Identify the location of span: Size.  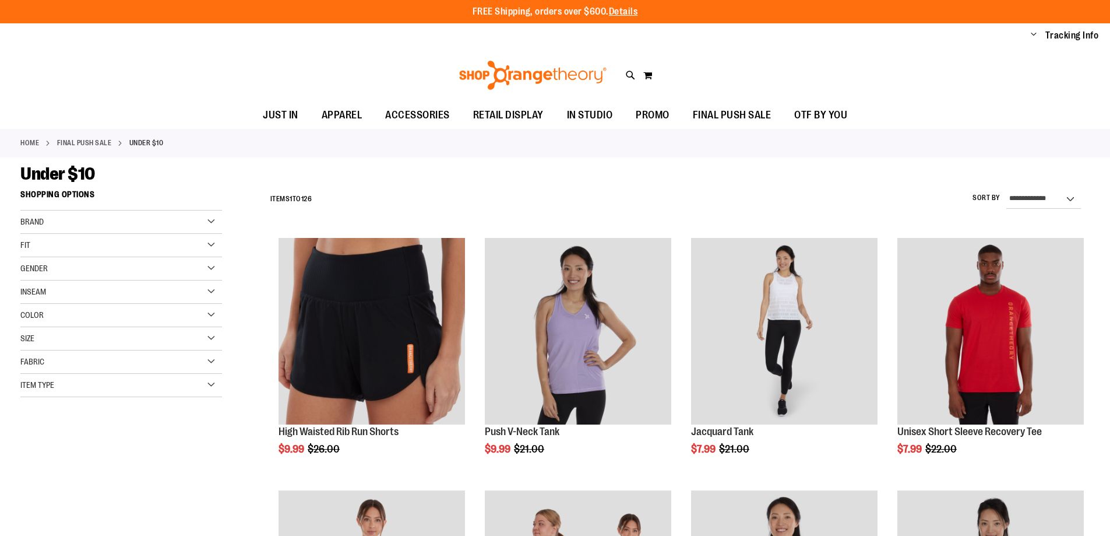
(27, 338).